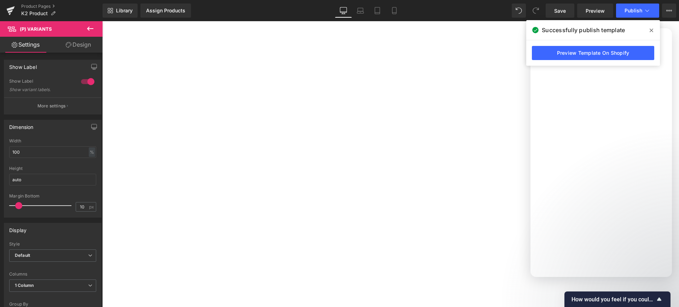  Describe the element at coordinates (583, 30) in the screenshot. I see `span: Successfully publish template` at that location.